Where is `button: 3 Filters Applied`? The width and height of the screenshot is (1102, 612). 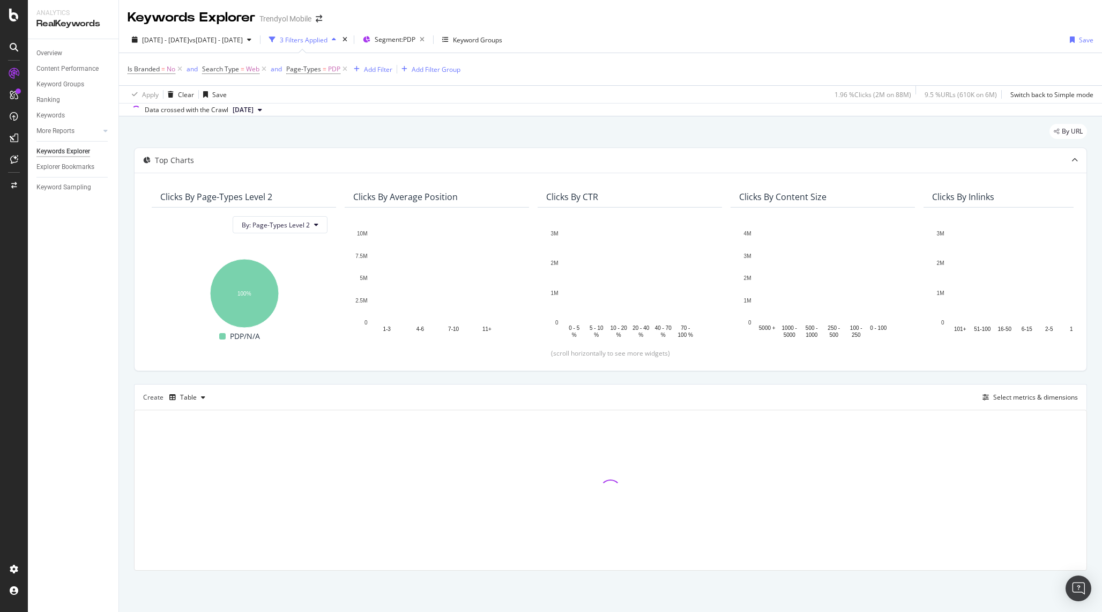 button: 3 Filters Applied is located at coordinates (302, 40).